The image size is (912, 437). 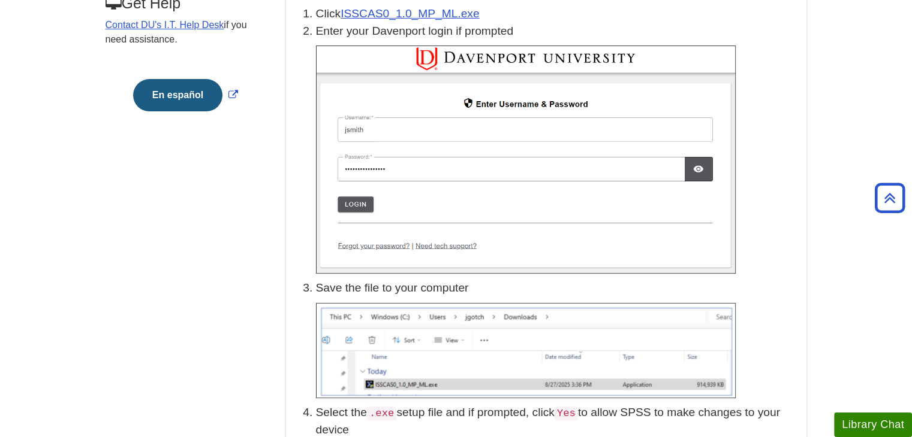 What do you see at coordinates (185, 95) in the screenshot?
I see `a: Link opens in new window` at bounding box center [185, 95].